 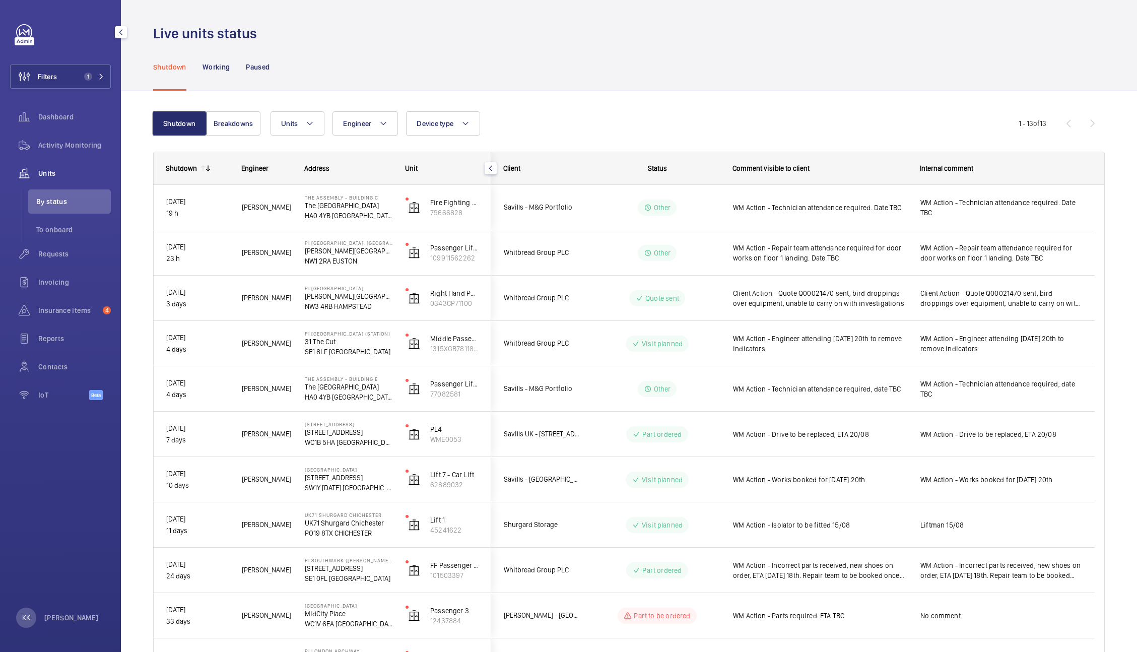 What do you see at coordinates (349, 379) in the screenshot?
I see `p: The Assembly - Building E` at bounding box center [349, 379].